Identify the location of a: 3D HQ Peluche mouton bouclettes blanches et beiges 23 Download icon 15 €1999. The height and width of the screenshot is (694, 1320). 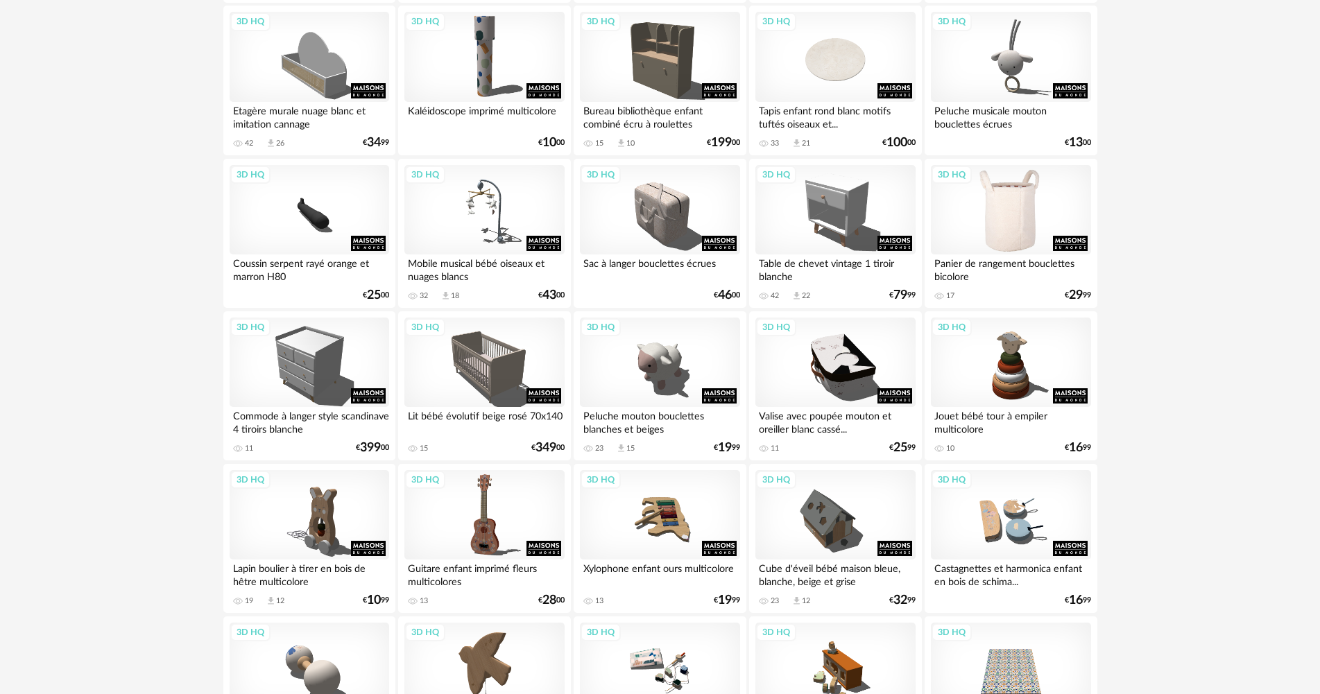
(660, 386).